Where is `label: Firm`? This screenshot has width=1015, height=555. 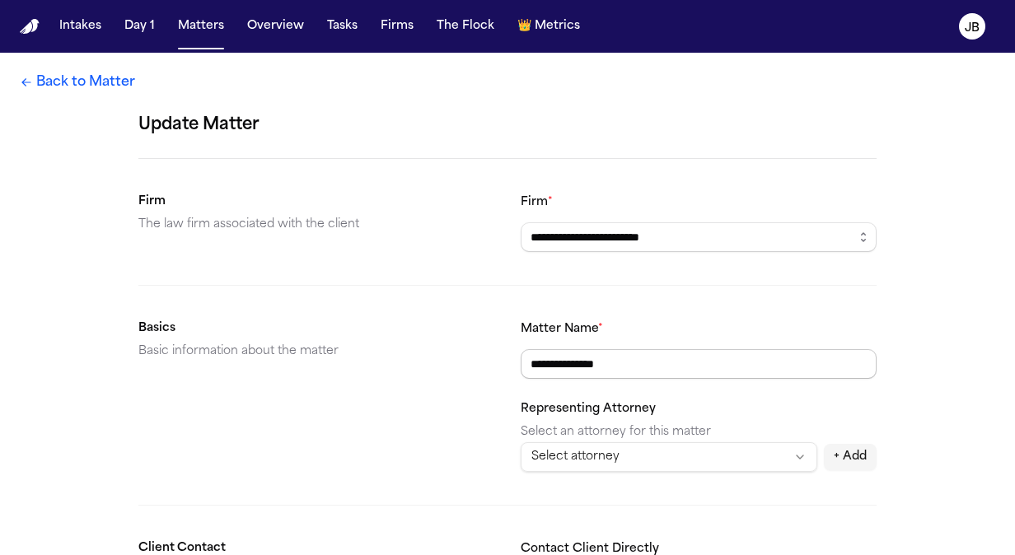
label: Firm is located at coordinates (536, 202).